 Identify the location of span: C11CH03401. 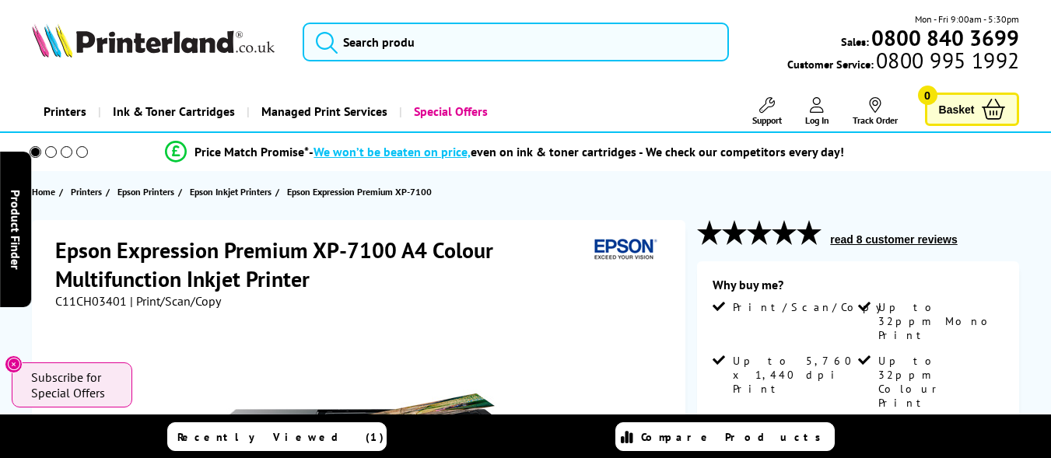
(91, 301).